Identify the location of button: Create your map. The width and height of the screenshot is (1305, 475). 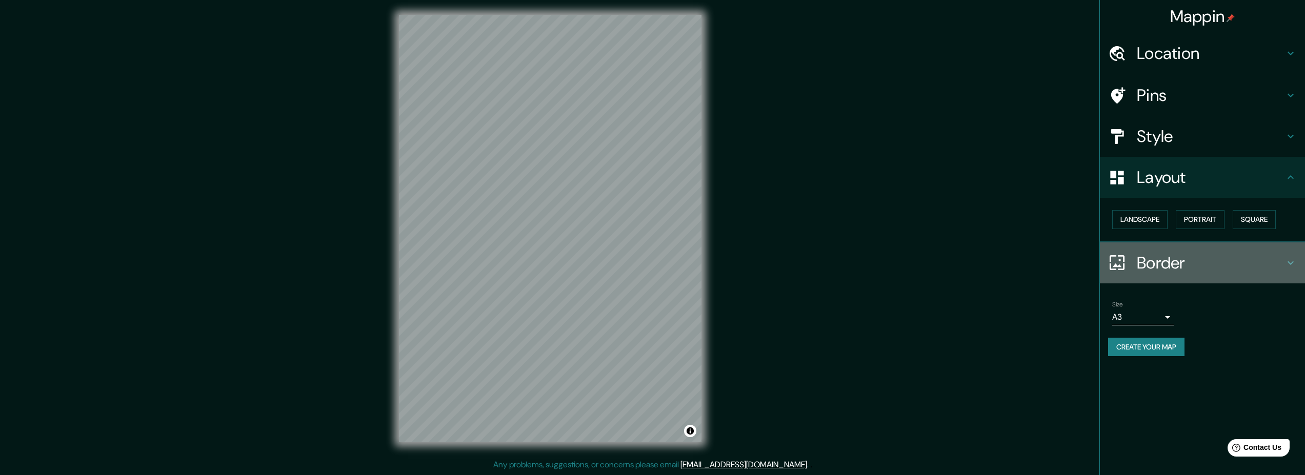
(1146, 347).